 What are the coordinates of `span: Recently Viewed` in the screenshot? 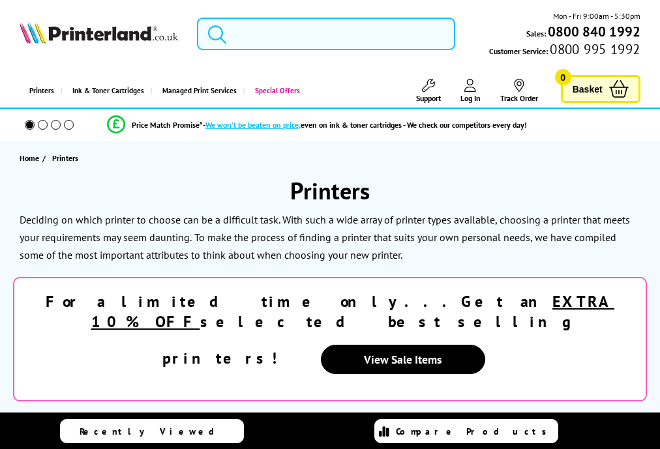 It's located at (153, 432).